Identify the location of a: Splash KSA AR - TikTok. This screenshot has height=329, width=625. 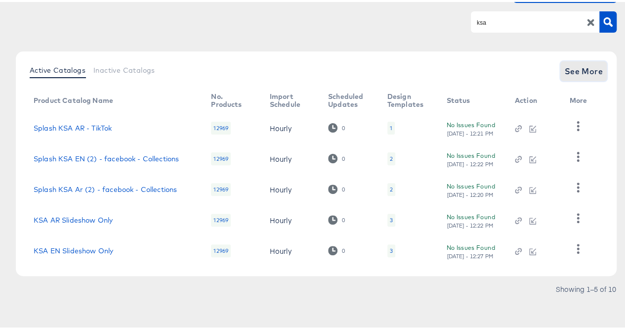
(73, 126).